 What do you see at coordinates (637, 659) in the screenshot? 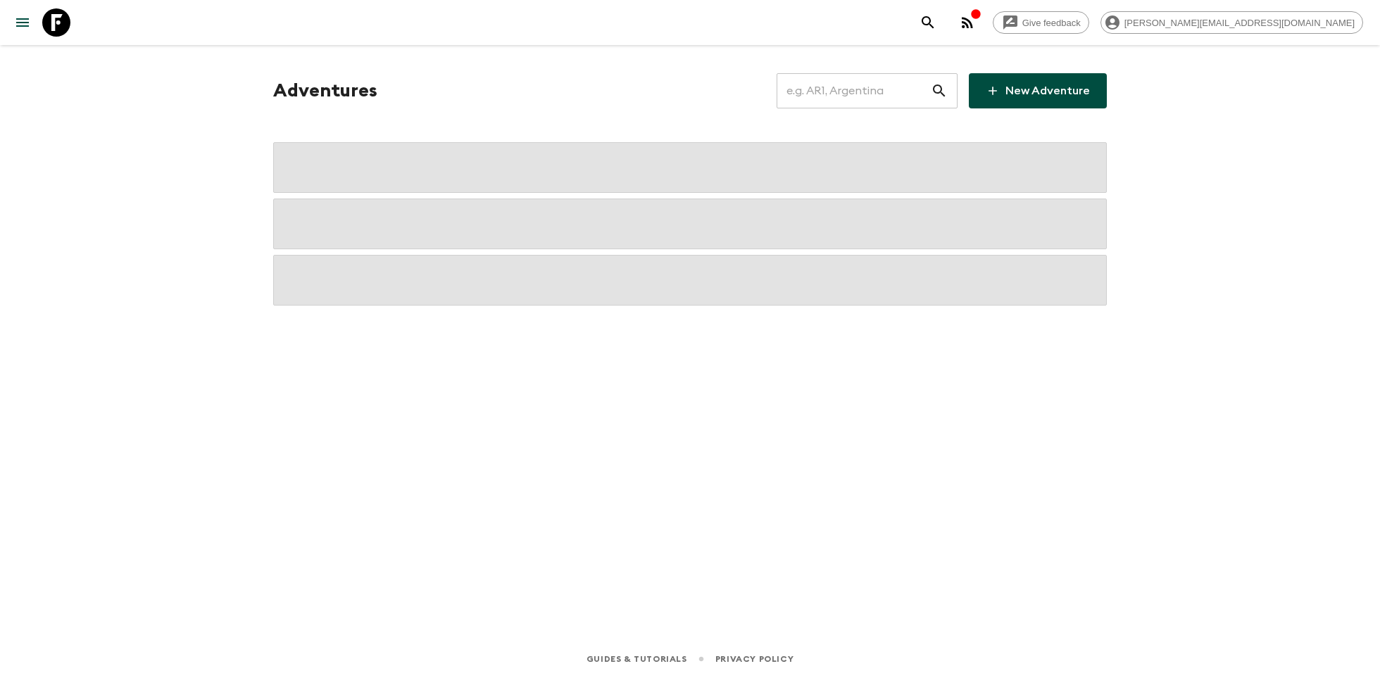
I see `a: Guides & Tutorials` at bounding box center [637, 659].